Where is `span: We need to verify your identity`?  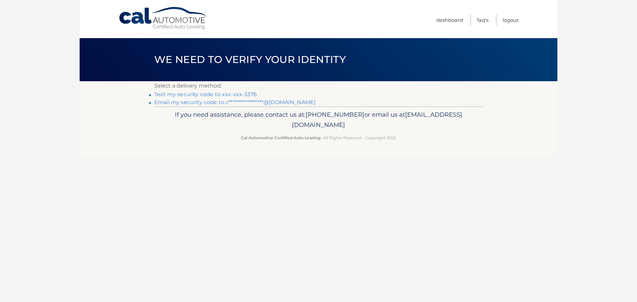 span: We need to verify your identity is located at coordinates (250, 59).